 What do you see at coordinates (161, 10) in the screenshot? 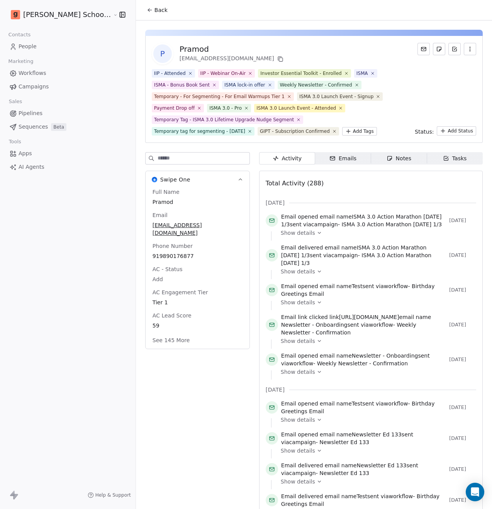
I see `span: Back` at bounding box center [161, 10].